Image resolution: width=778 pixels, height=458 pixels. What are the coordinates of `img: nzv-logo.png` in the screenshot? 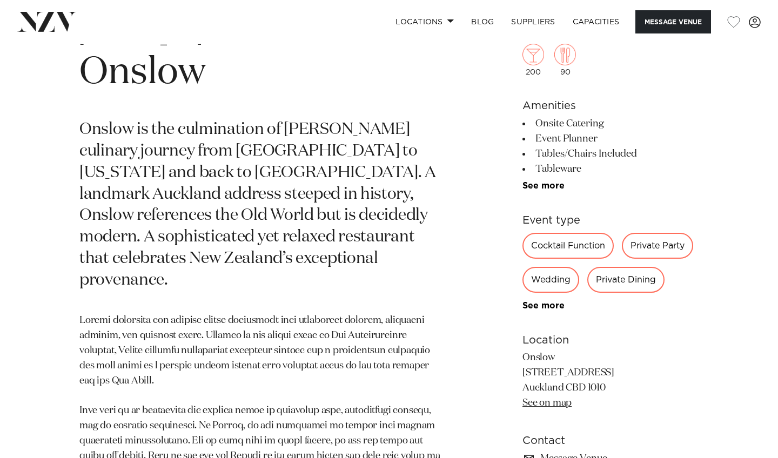 It's located at (46, 22).